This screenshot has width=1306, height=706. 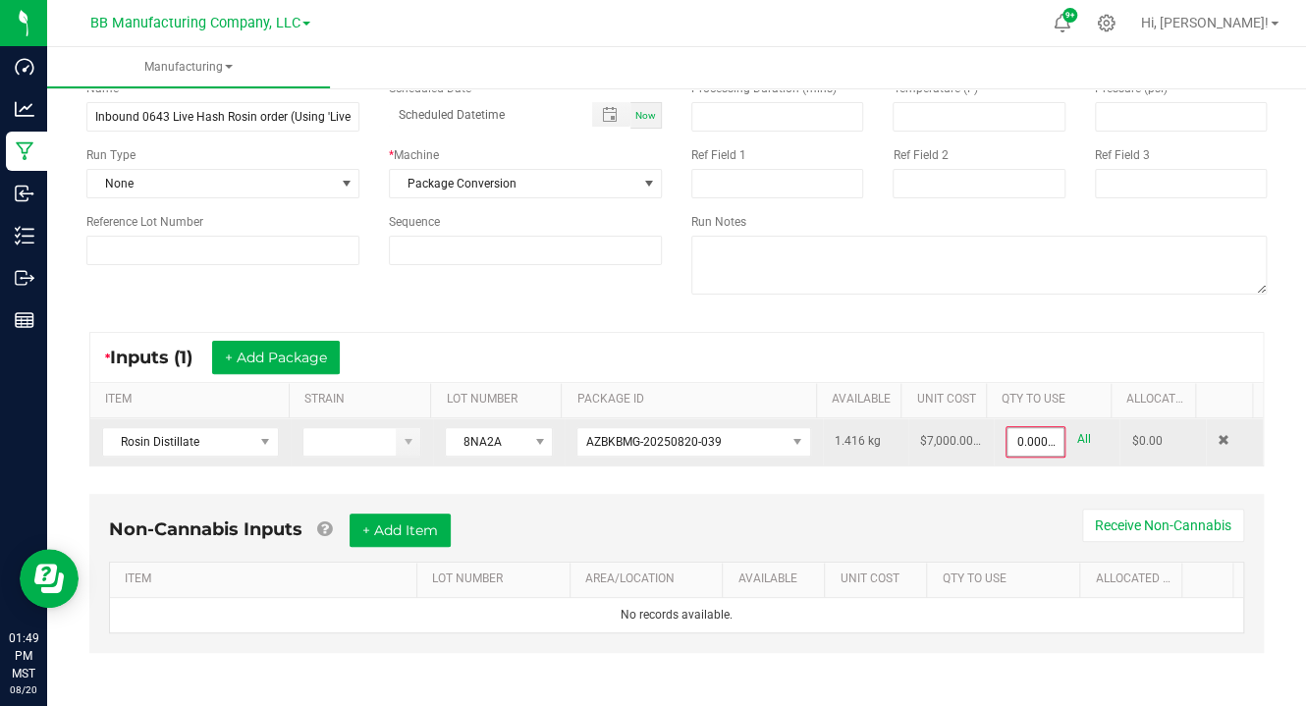 I want to click on inline-svg: Inventory, so click(x=25, y=236).